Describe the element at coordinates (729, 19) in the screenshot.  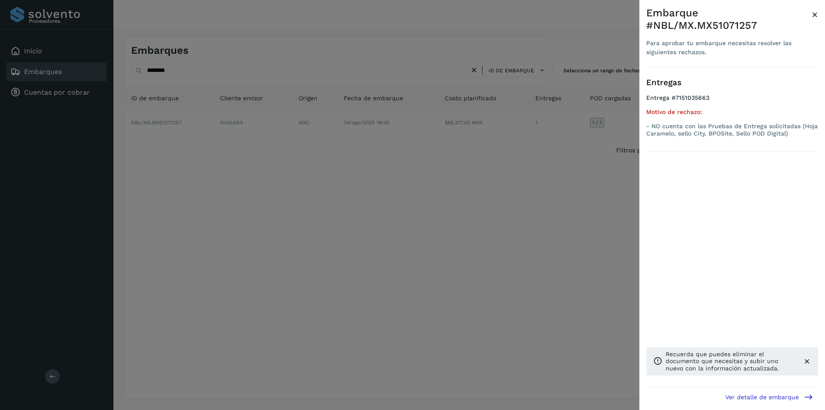
I see `div: Embarque #NBL/MX.MX51071257` at that location.